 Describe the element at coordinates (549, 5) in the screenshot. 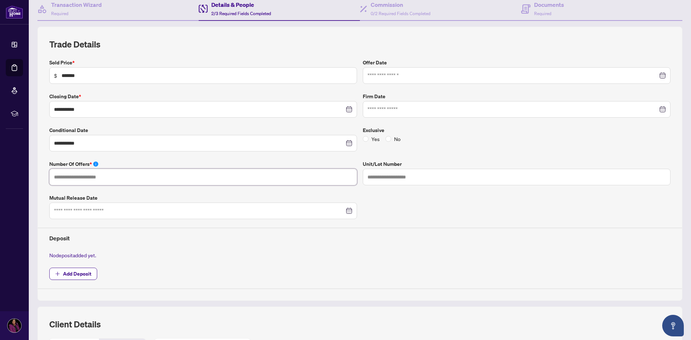

I see `h4: Documents` at that location.